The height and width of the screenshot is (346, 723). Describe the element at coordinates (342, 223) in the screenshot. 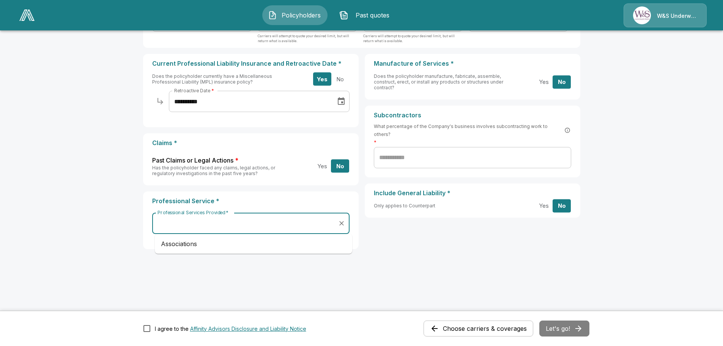

I see `button: Clear` at that location.